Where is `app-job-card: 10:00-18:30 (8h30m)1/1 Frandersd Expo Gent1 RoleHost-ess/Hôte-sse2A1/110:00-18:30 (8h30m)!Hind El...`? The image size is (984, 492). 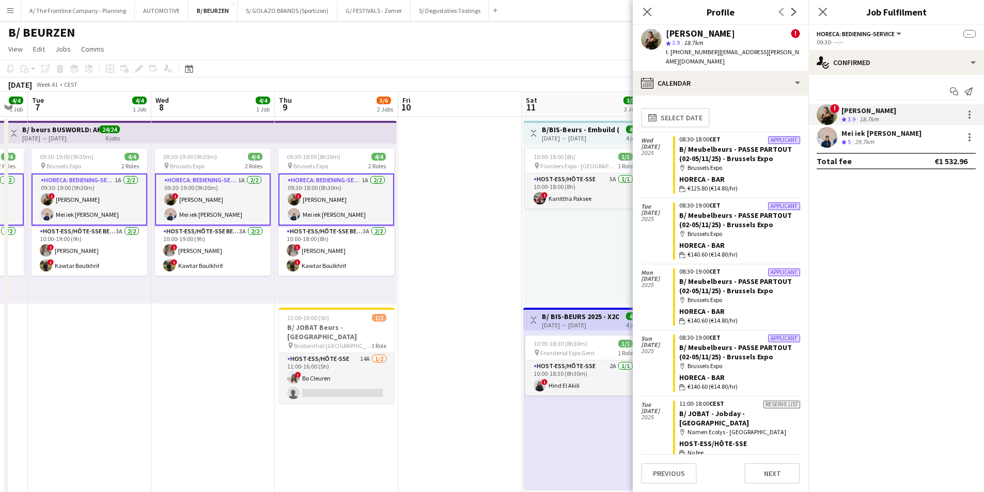
app-job-card: 10:00-18:30 (8h30m)1/1 Frandersd Expo Gent1 RoleHost-ess/Hôte-sse2A1/110:00-18:30 (8h30m)!Hind El... is located at coordinates (583, 366).